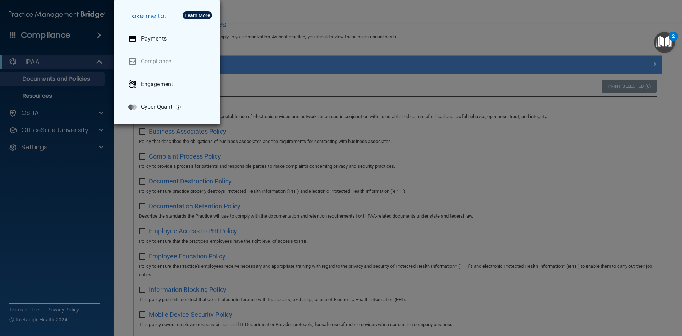 The image size is (682, 336). Describe the element at coordinates (157, 107) in the screenshot. I see `p: Cyber Quant` at that location.